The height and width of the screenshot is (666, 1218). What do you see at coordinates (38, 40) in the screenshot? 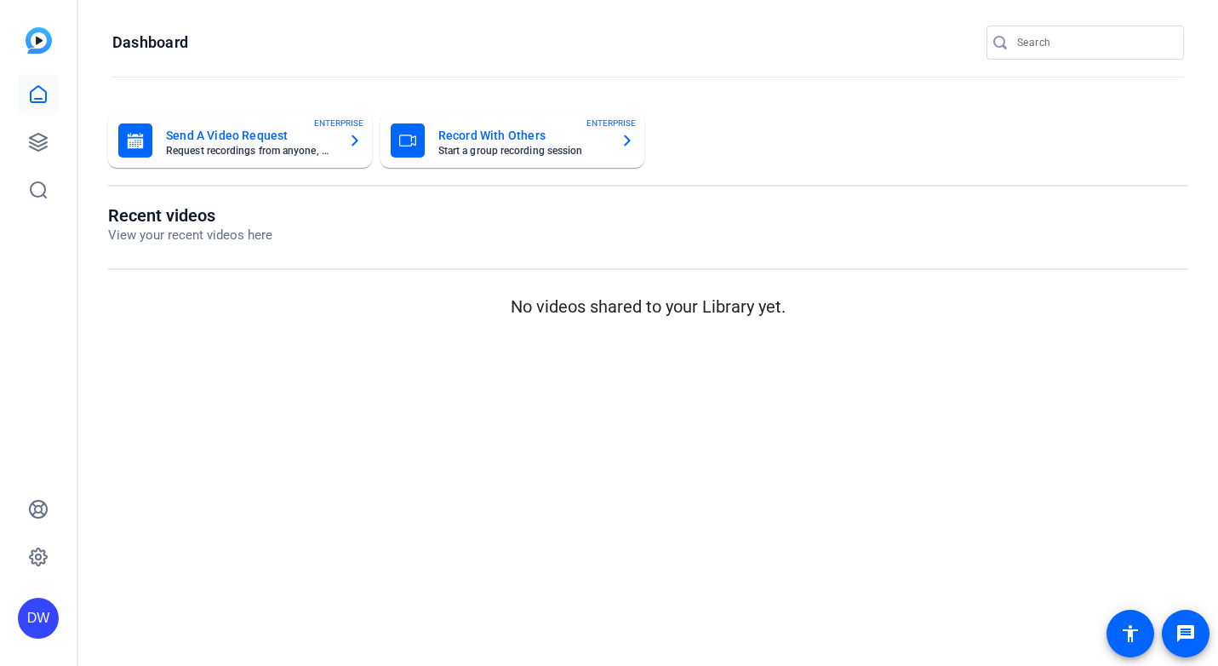
I see `img: blue-gradient.svg` at bounding box center [38, 40].